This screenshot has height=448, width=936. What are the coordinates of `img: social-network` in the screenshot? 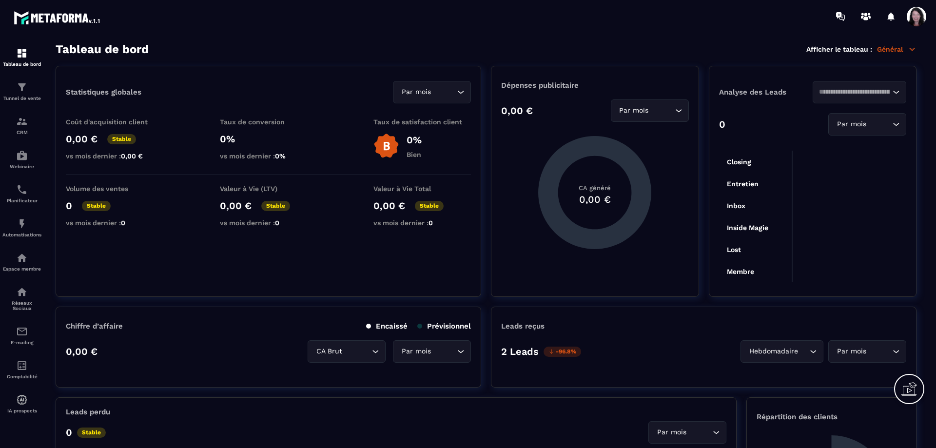 It's located at (22, 292).